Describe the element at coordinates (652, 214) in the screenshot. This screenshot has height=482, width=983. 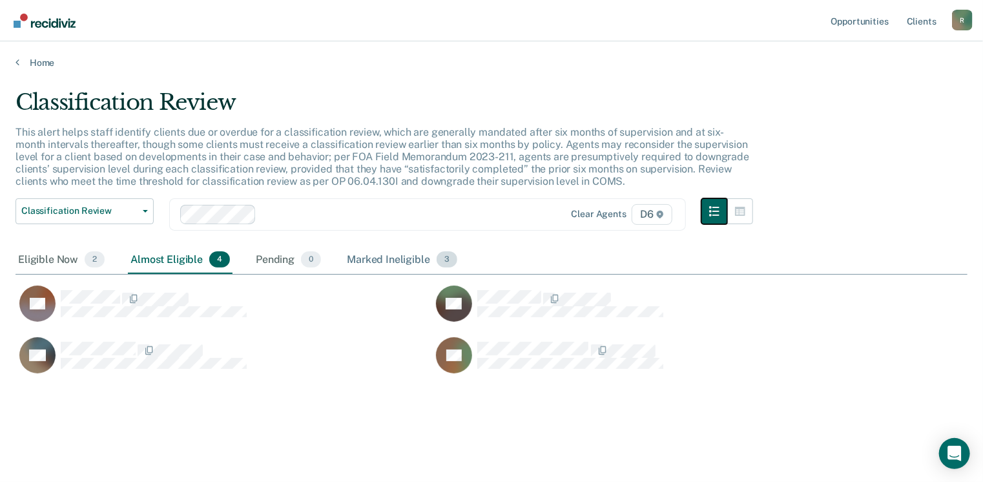
I see `span: D6` at that location.